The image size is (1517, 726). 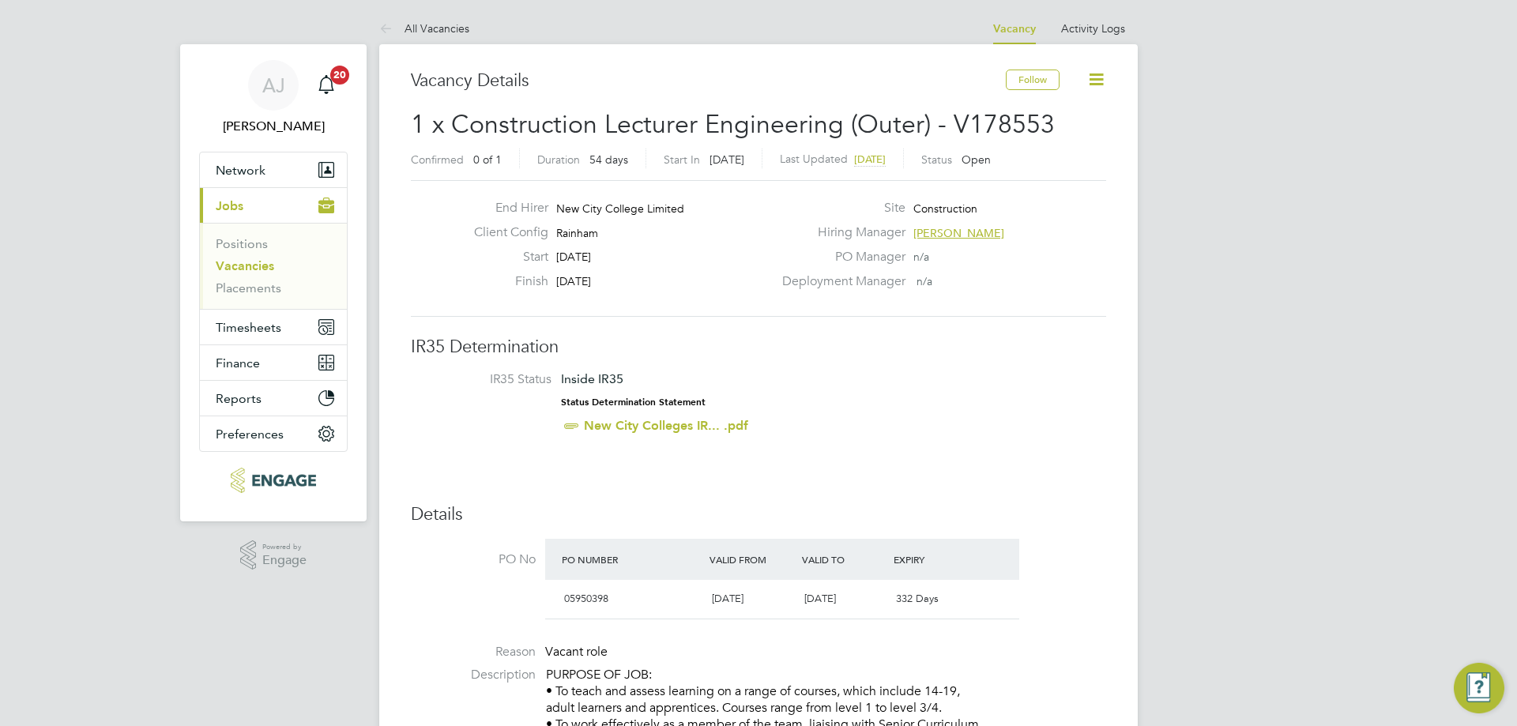 I want to click on button: Finance, so click(x=273, y=363).